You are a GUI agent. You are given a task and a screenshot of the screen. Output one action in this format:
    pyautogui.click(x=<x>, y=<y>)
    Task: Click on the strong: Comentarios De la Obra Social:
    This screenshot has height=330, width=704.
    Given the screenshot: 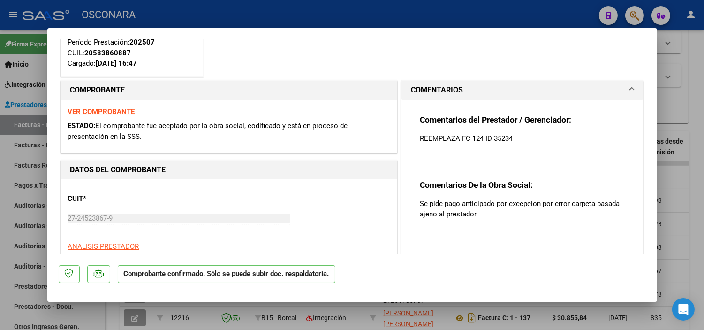 What is the action you would take?
    pyautogui.click(x=476, y=185)
    